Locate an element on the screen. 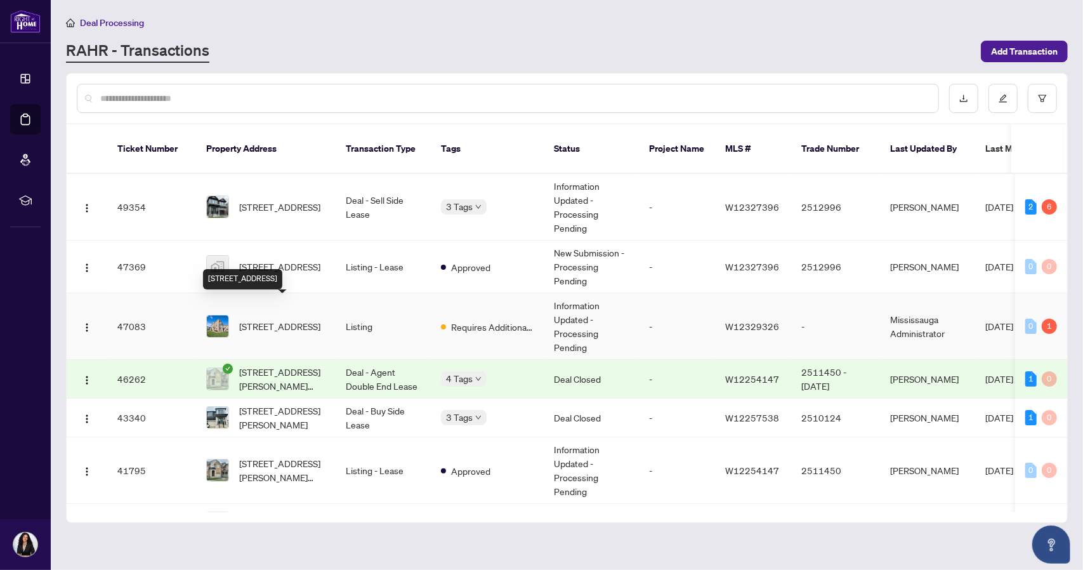  td: Deal - Agent Double End Lease is located at coordinates (383, 379).